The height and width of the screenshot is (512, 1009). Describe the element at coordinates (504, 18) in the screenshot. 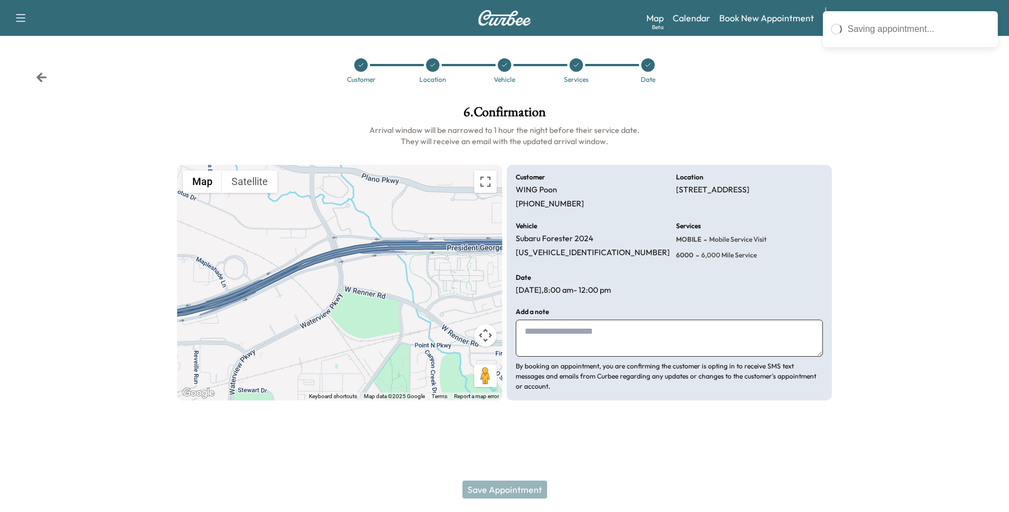

I see `img: Curbee Logo` at that location.